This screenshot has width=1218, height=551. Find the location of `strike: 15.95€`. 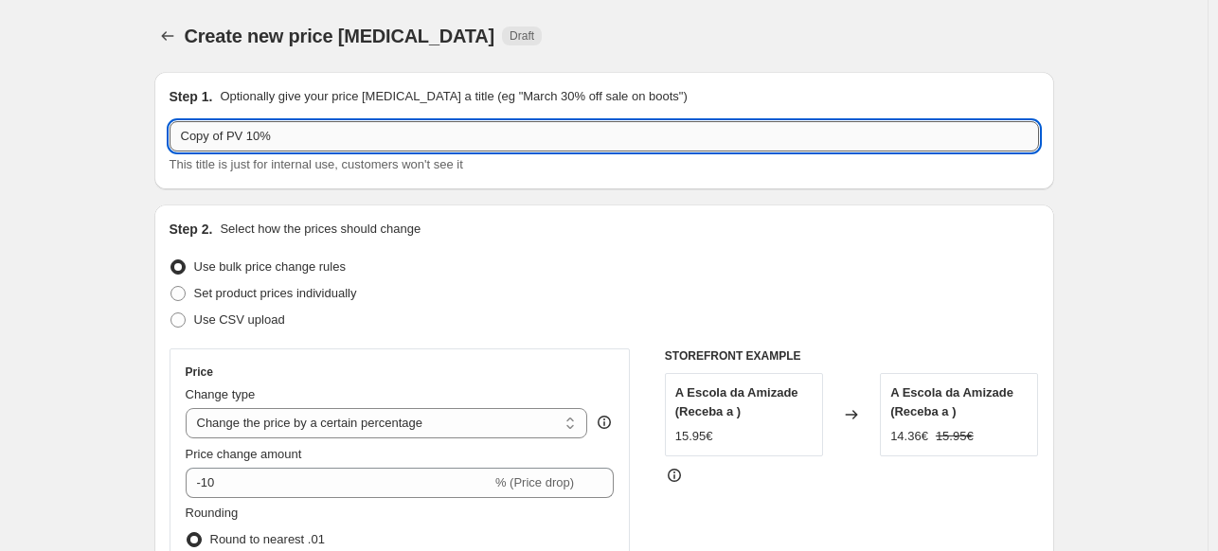

strike: 15.95€ is located at coordinates (955, 437).